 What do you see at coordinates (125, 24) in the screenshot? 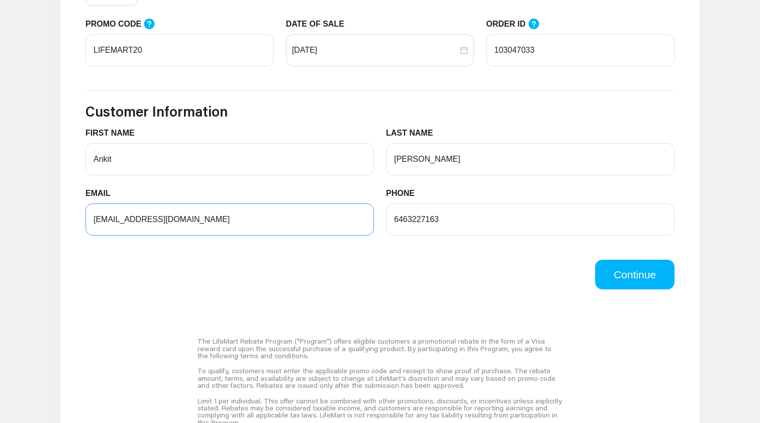
I see `label: PROMO CODE` at bounding box center [125, 24].